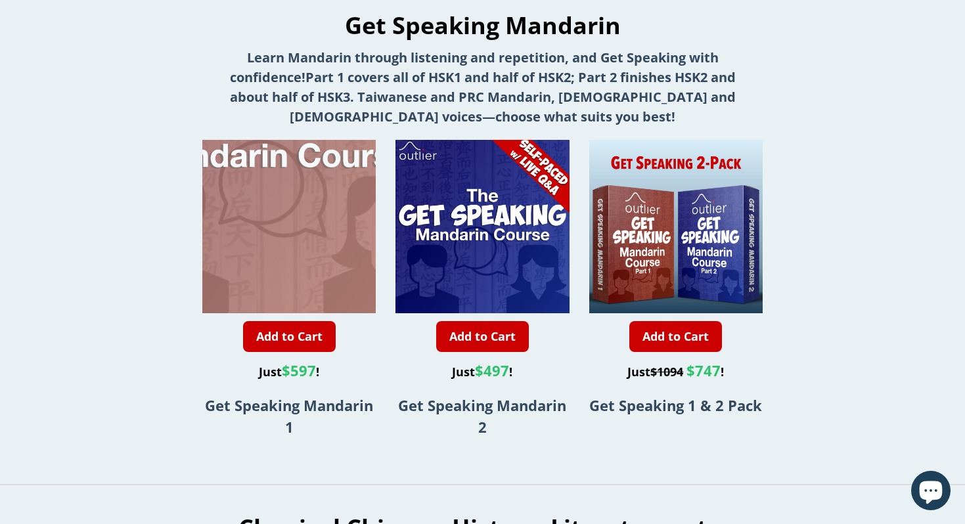 This screenshot has height=524, width=965. What do you see at coordinates (667, 372) in the screenshot?
I see `s: $1094` at bounding box center [667, 372].